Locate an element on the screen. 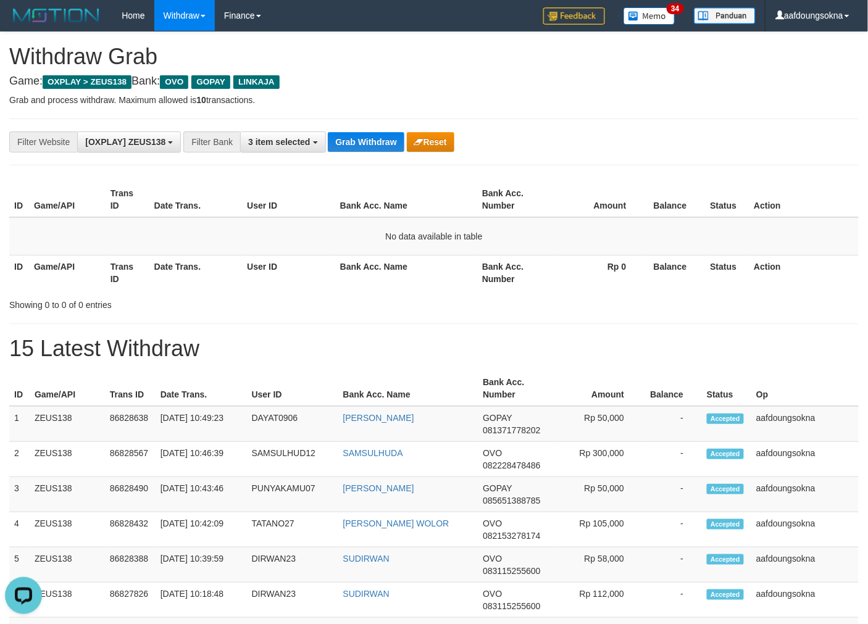  span: 34 is located at coordinates (675, 9).